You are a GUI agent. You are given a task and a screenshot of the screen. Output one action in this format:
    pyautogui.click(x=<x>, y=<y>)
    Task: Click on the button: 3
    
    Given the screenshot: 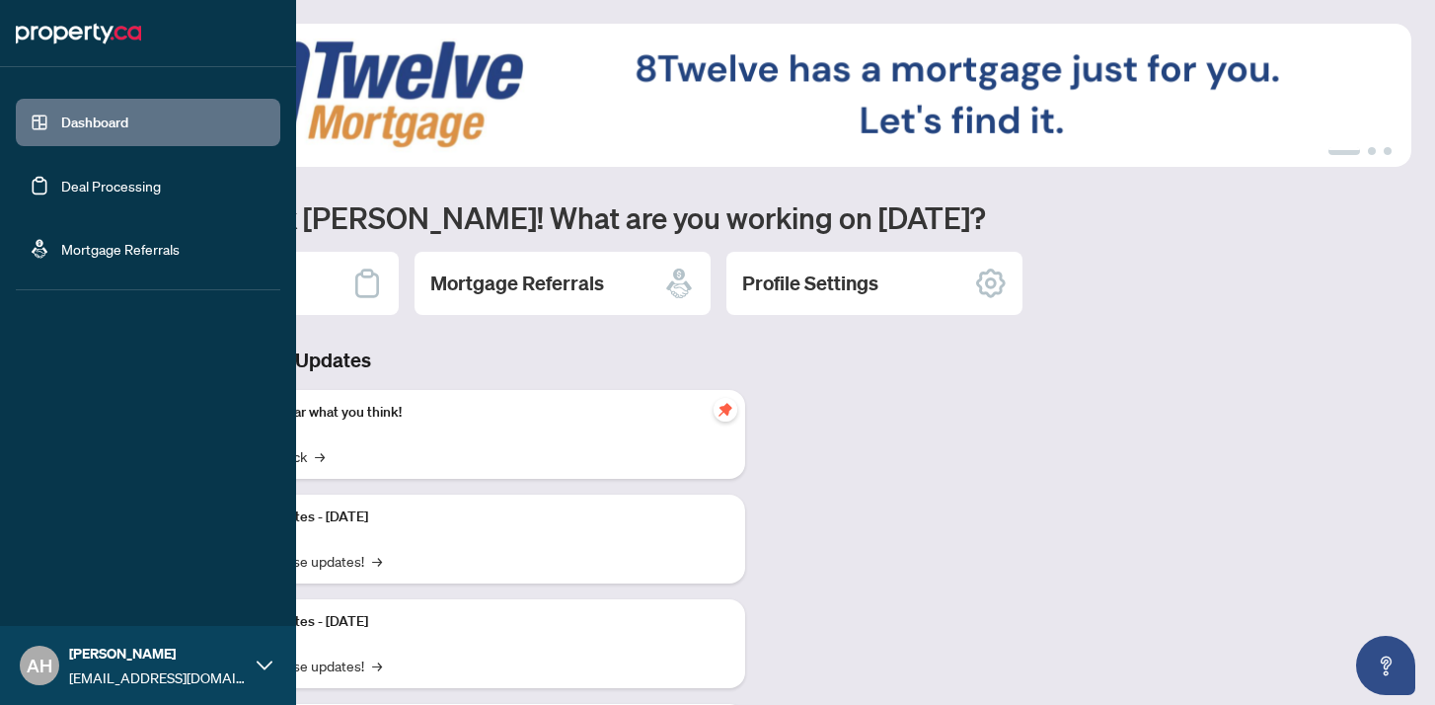 What is the action you would take?
    pyautogui.click(x=1388, y=151)
    